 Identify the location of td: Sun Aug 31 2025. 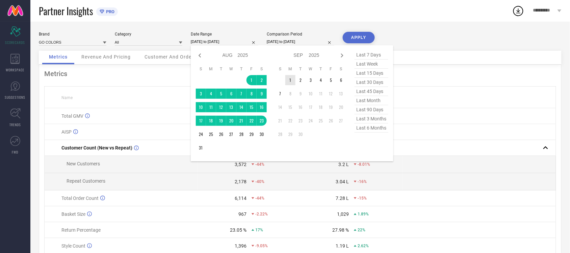
(201, 148).